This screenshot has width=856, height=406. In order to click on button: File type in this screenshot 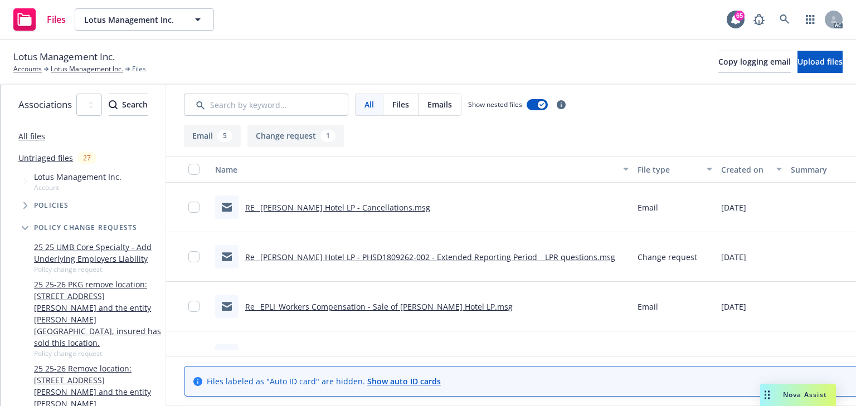, I will do `click(675, 170)`.